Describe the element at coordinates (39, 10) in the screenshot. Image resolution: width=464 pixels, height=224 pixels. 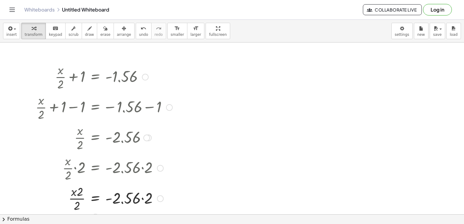
I see `a: Whiteboards` at that location.